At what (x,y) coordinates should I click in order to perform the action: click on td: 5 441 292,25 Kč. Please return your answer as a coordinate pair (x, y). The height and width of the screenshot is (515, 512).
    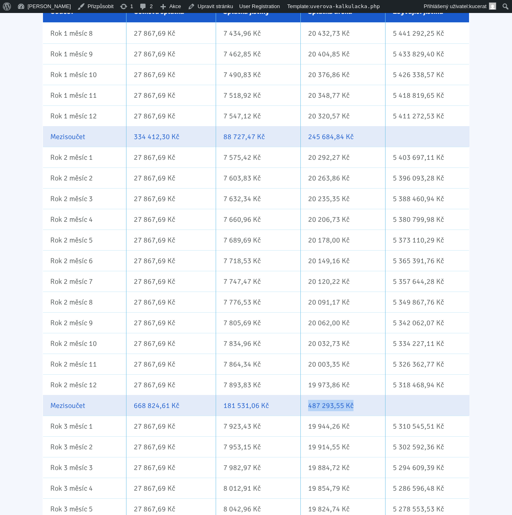
    Looking at the image, I should click on (427, 33).